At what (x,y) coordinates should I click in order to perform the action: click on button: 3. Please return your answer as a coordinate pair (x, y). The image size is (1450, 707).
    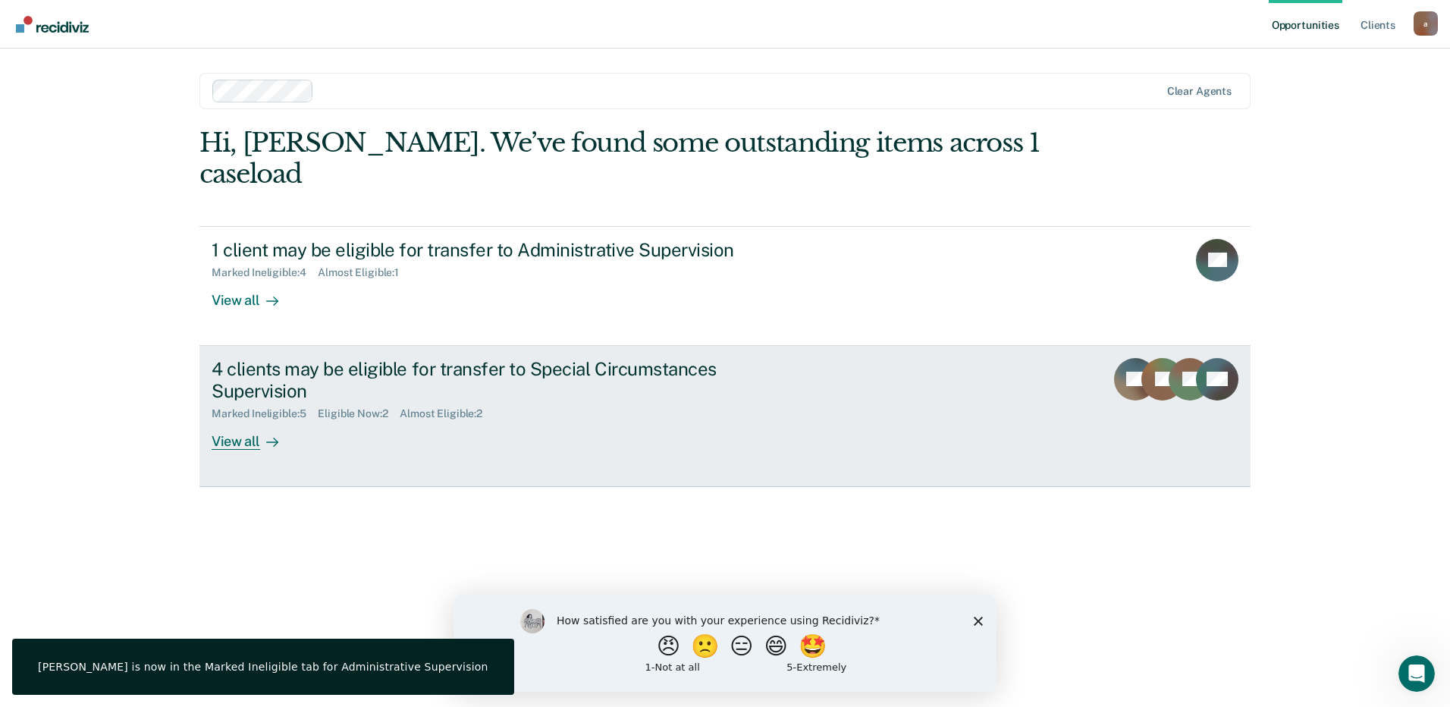
    Looking at the image, I should click on (289, 52).